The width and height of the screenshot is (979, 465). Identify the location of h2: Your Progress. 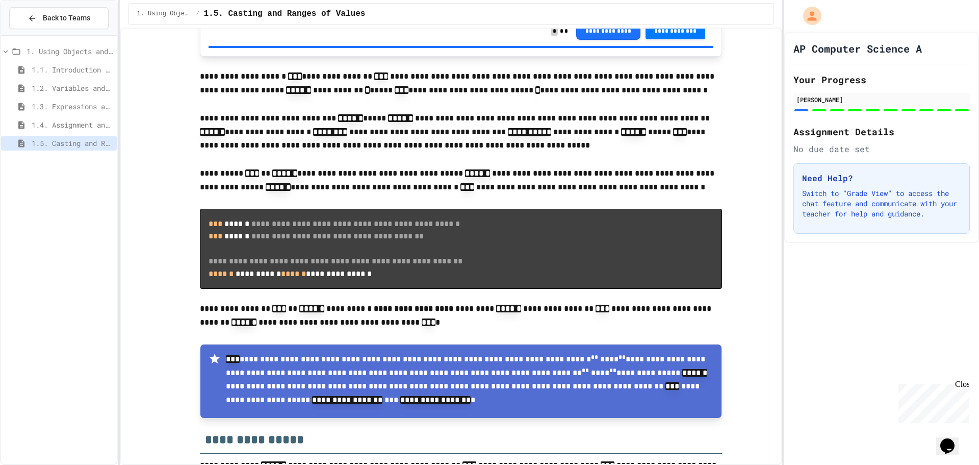
(882, 80).